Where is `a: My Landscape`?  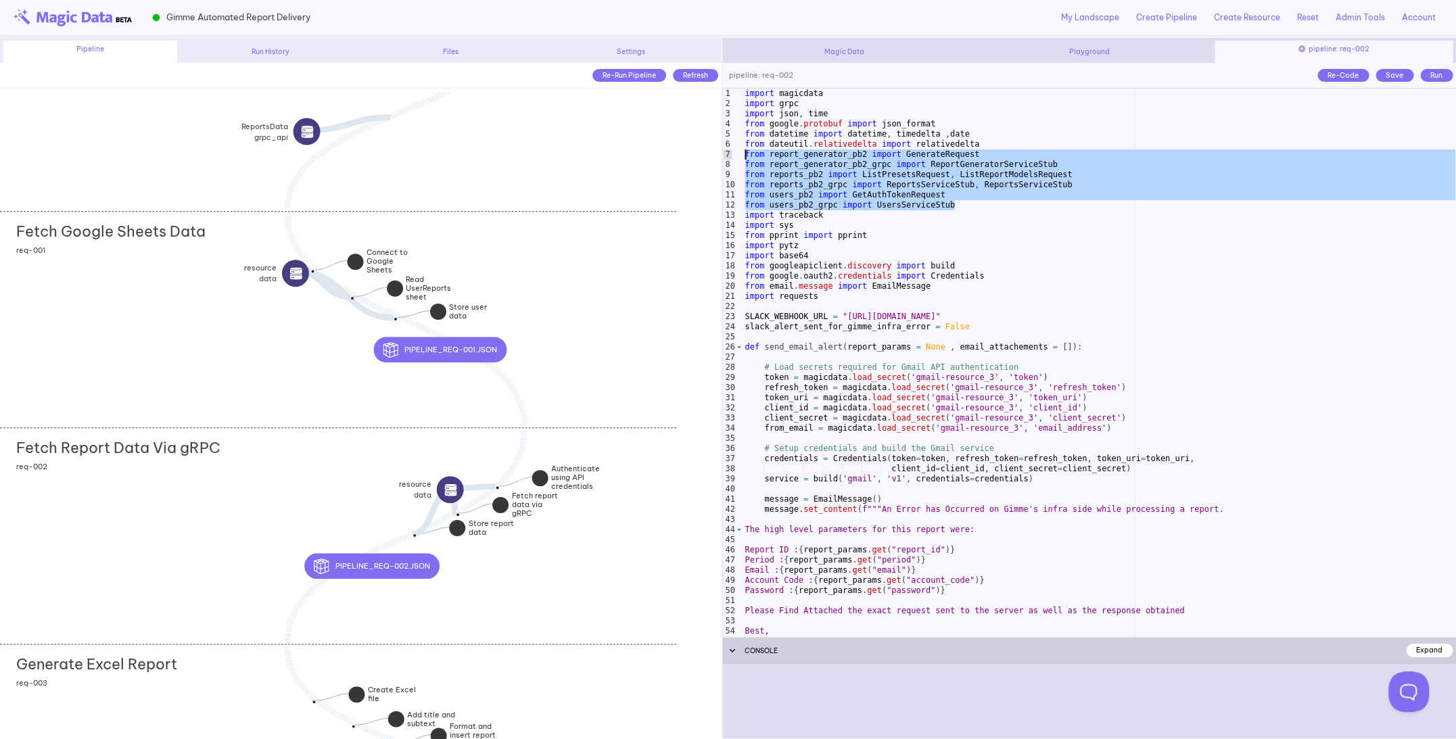 a: My Landscape is located at coordinates (1090, 18).